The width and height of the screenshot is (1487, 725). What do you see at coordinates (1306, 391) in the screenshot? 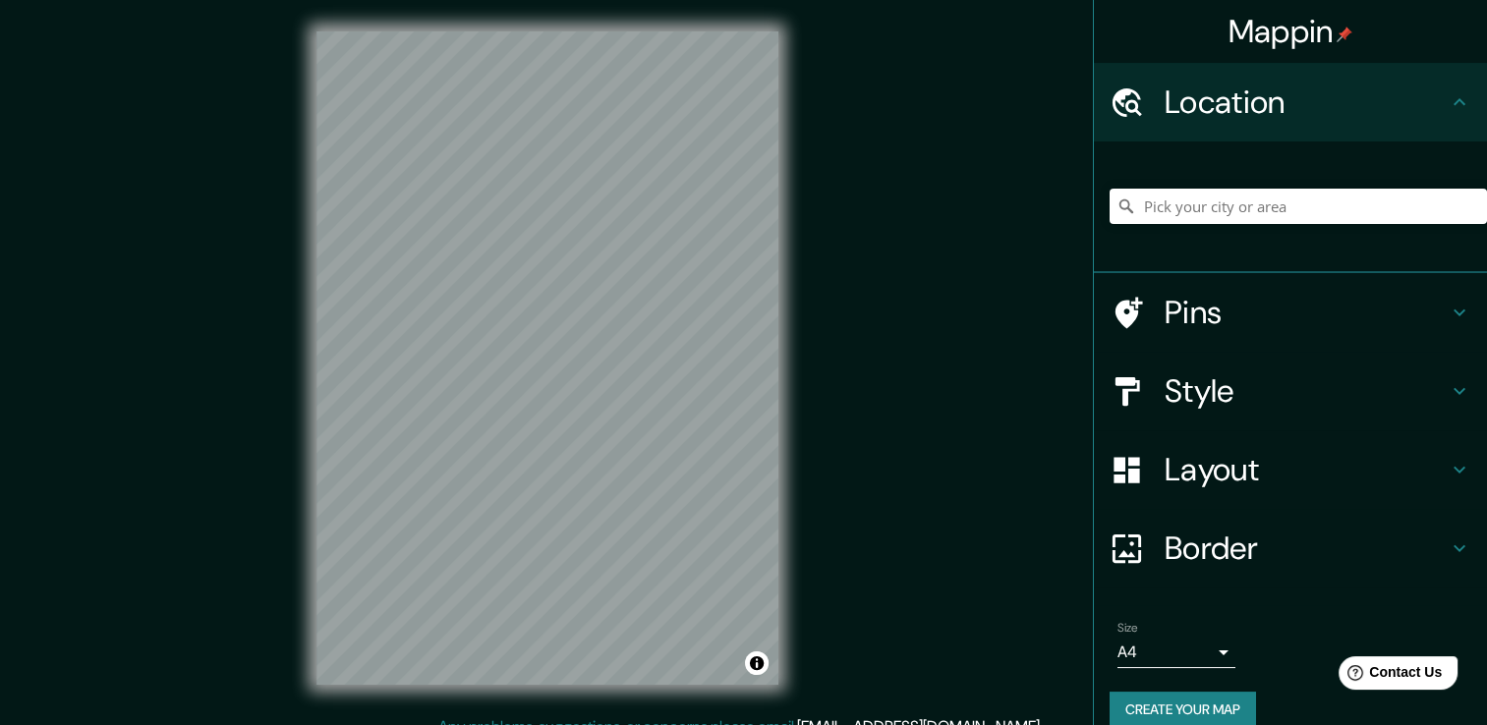
I see `h4: Style` at bounding box center [1306, 391].